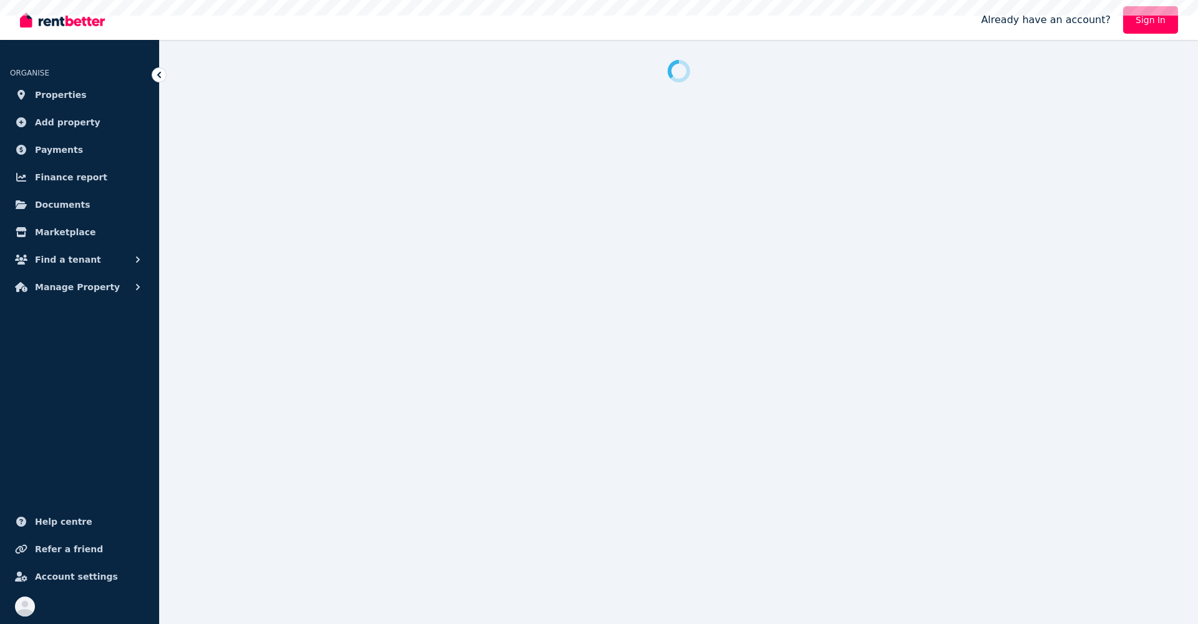 This screenshot has height=624, width=1198. What do you see at coordinates (68, 259) in the screenshot?
I see `span: Find a tenant` at bounding box center [68, 259].